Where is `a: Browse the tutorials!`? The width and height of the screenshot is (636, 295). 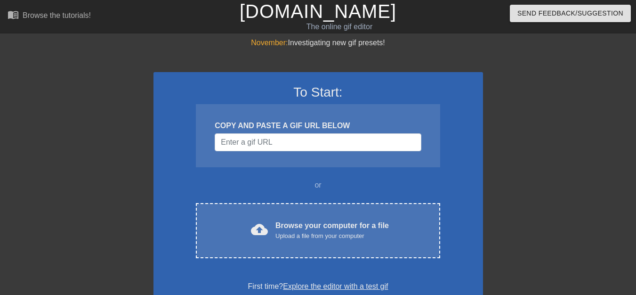 a: Browse the tutorials! is located at coordinates (49, 16).